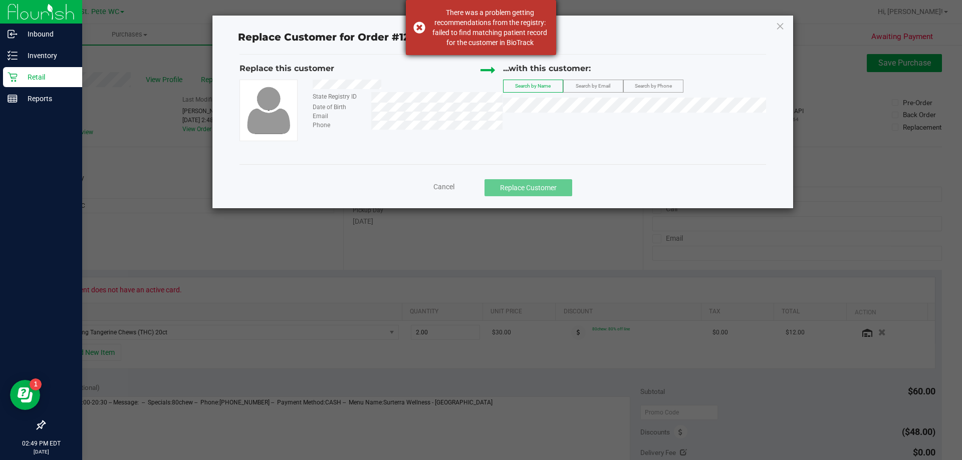 This screenshot has height=460, width=962. What do you see at coordinates (269, 110) in the screenshot?
I see `img: user-icon.png` at bounding box center [269, 110].